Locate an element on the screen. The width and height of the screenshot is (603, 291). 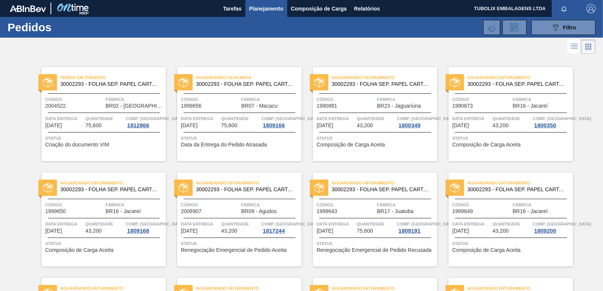
span: BR07 - Macacu is located at coordinates (259, 106).